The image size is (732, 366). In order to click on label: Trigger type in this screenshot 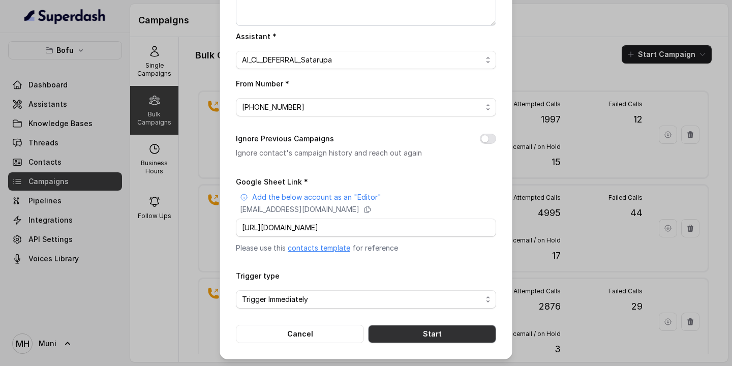, I will do `click(258, 275)`.